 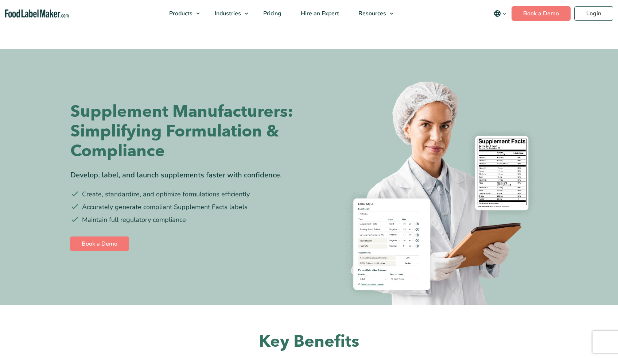 What do you see at coordinates (187, 219) in the screenshot?
I see `li: Maintain full regulatory compliance` at bounding box center [187, 219].